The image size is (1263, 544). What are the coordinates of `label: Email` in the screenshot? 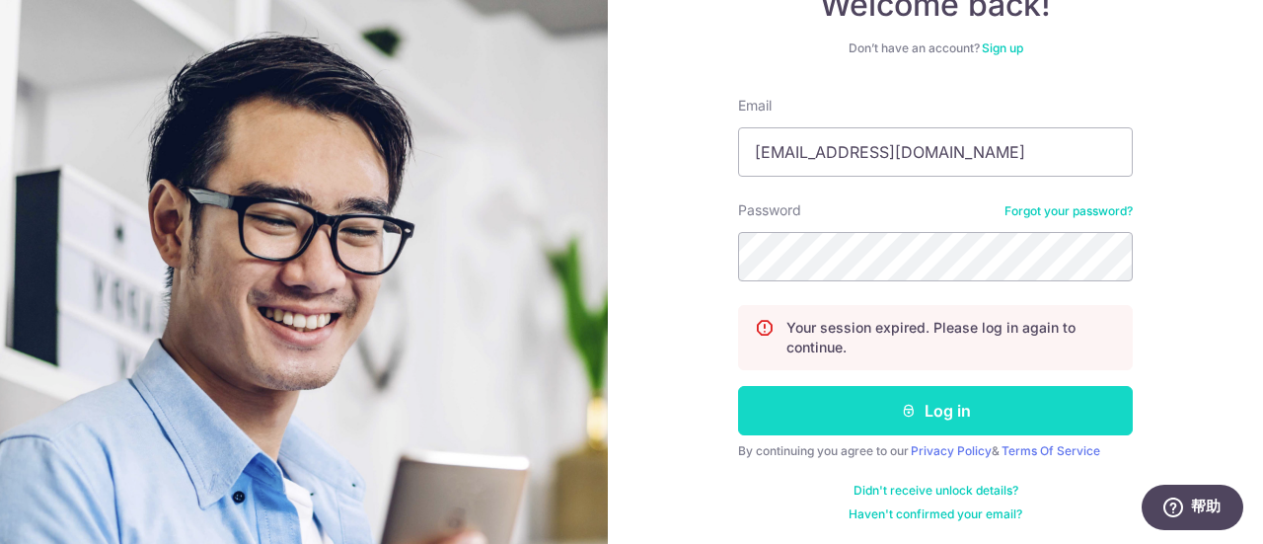 It's located at (755, 106).